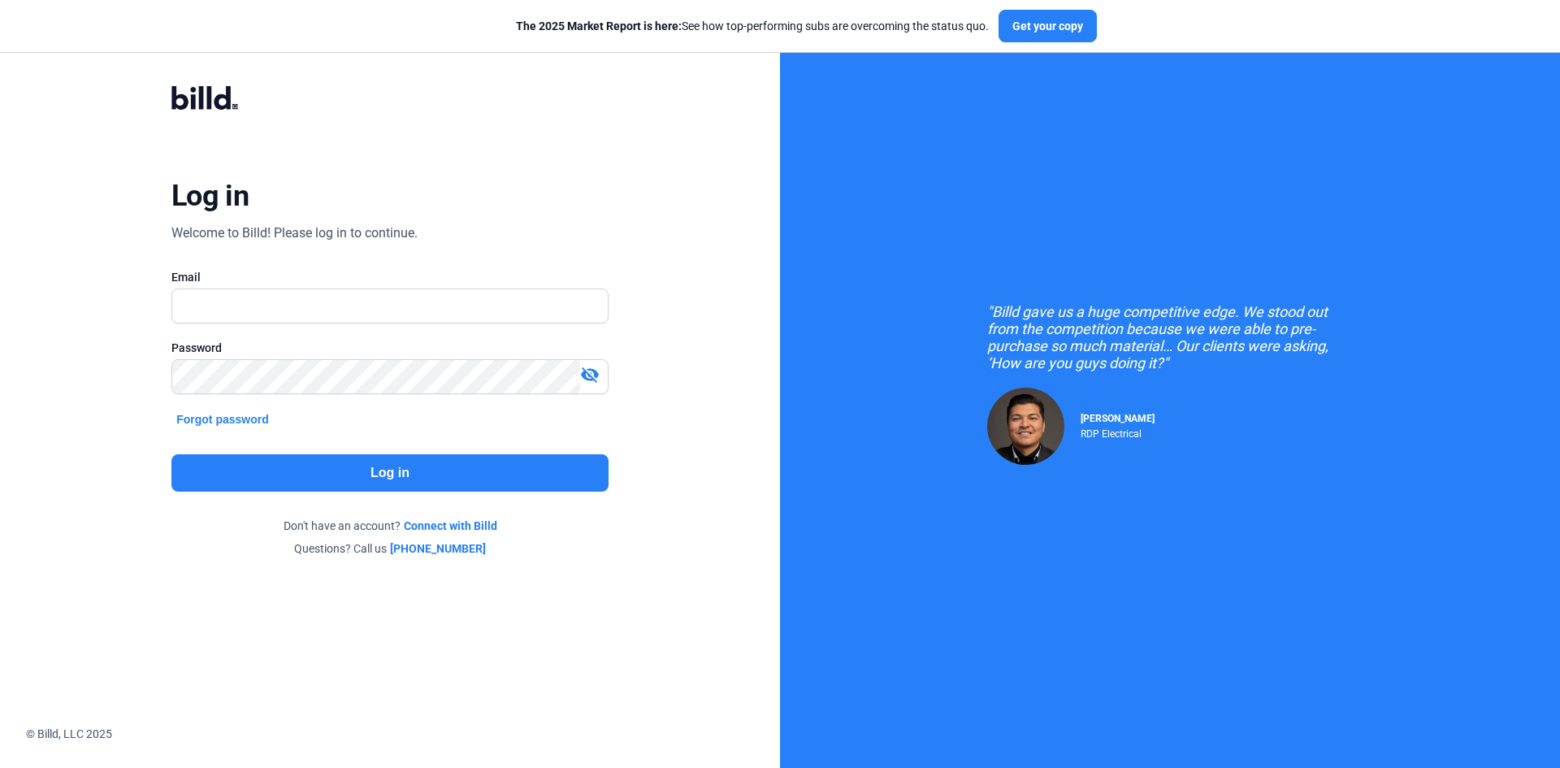  What do you see at coordinates (1117, 432) in the screenshot?
I see `div: RDP Electrical` at bounding box center [1117, 432].